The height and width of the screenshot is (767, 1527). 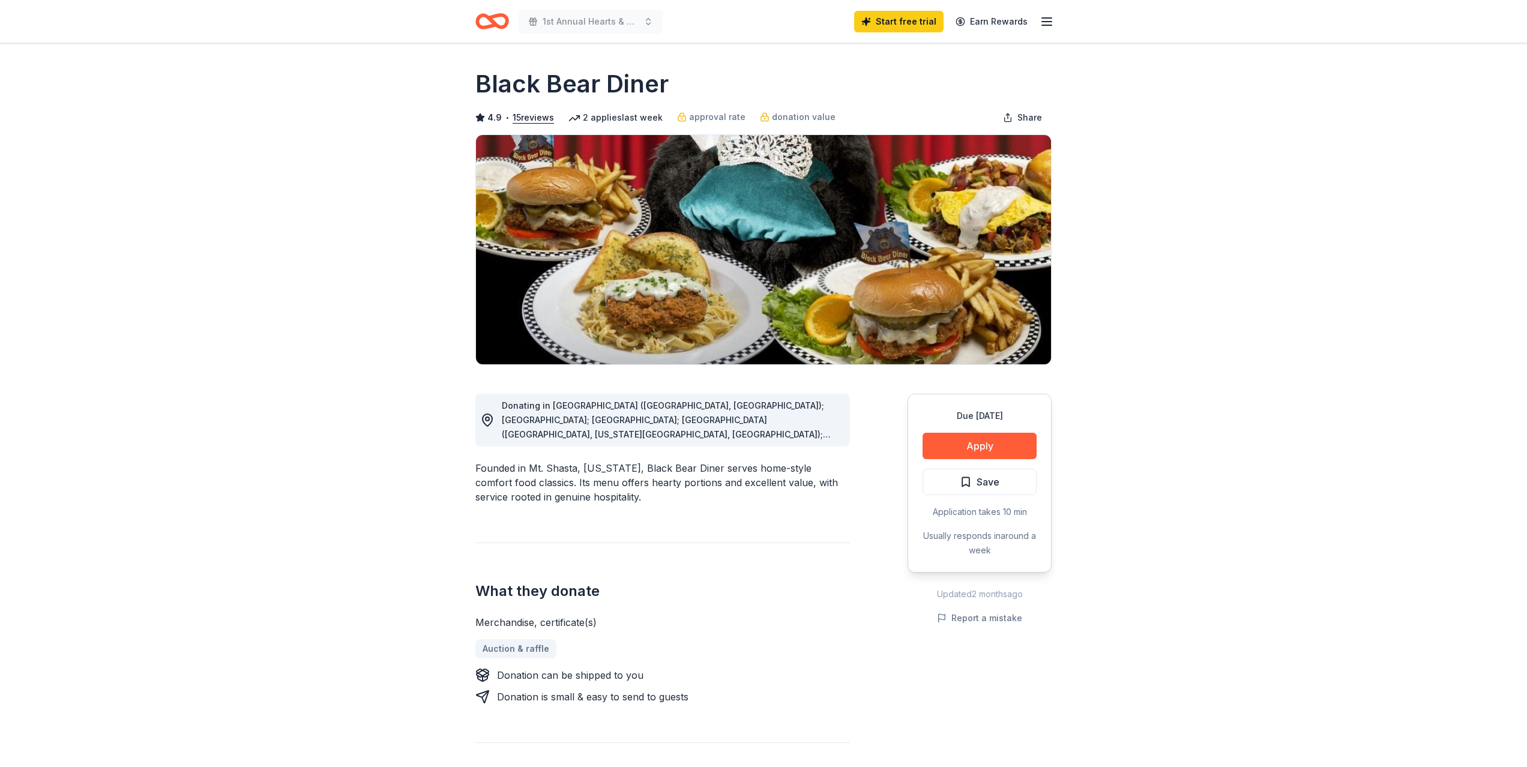 I want to click on a: Auction & raffle, so click(x=516, y=649).